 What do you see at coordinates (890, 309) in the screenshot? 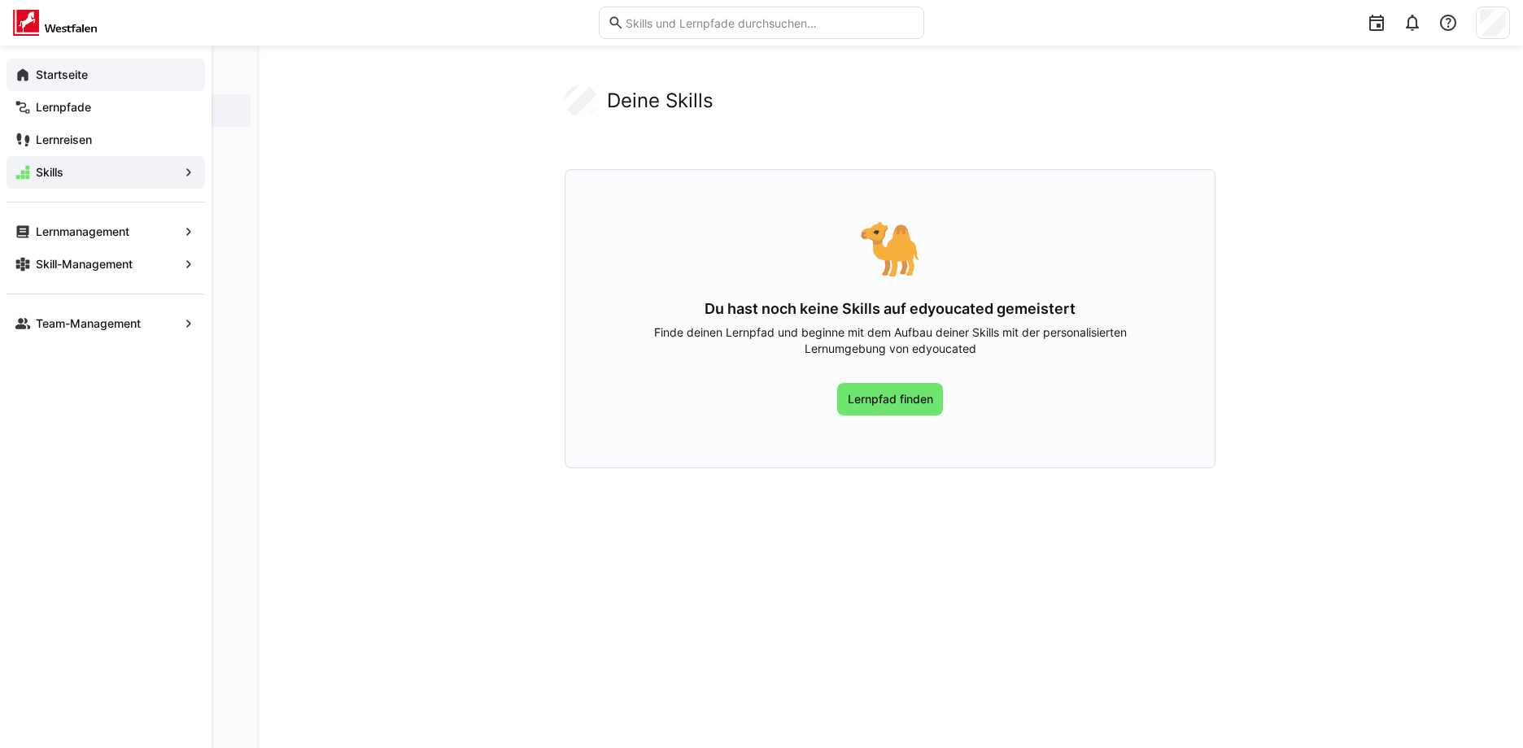
I see `h3: Du hast noch keine Skills auf edyoucated gemeistert` at bounding box center [890, 309].